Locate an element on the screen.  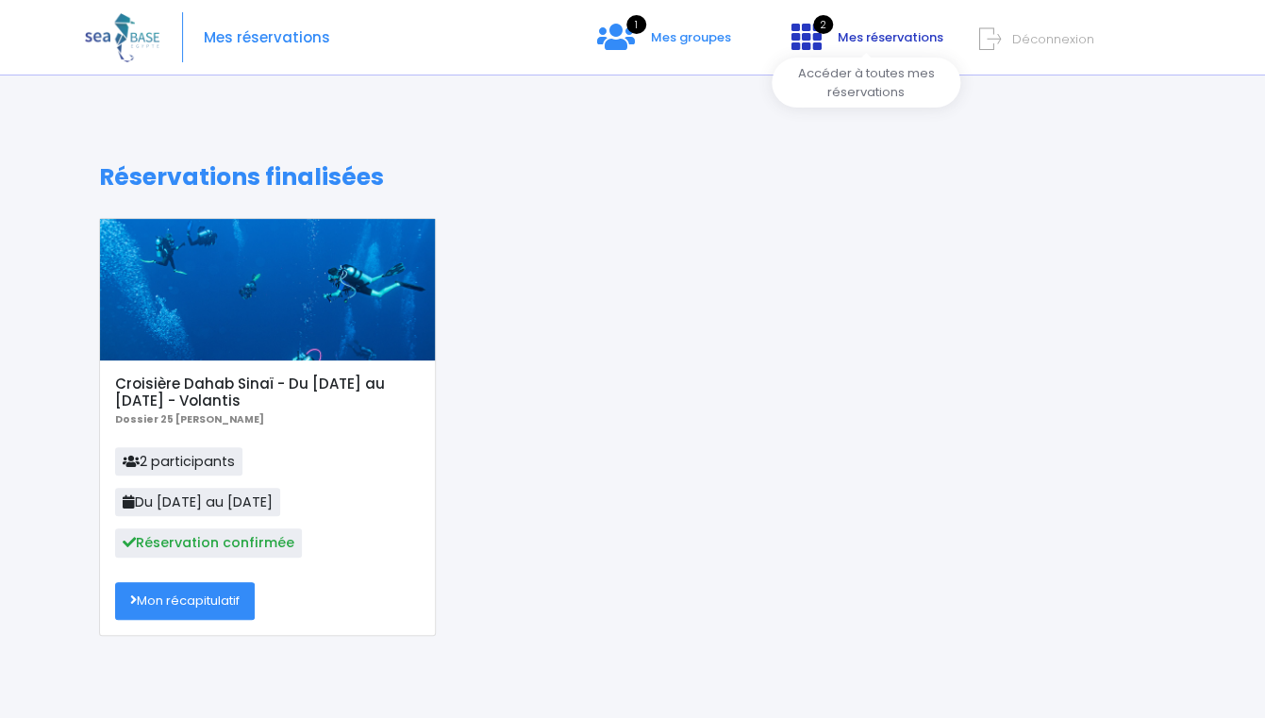
h1: Réservations finalisées is located at coordinates (632, 177).